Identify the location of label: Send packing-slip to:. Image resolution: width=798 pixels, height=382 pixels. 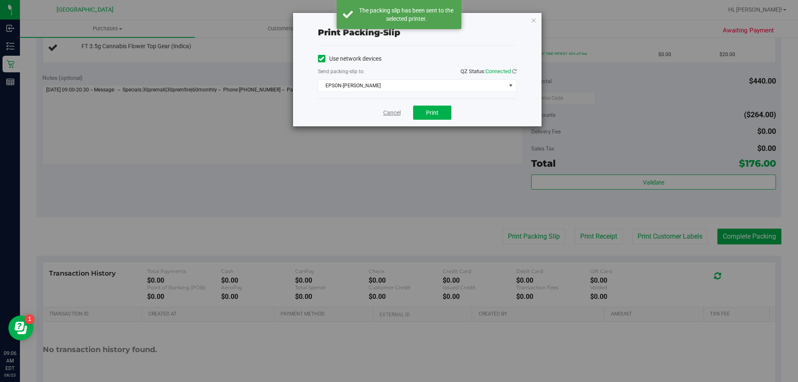
(341, 71).